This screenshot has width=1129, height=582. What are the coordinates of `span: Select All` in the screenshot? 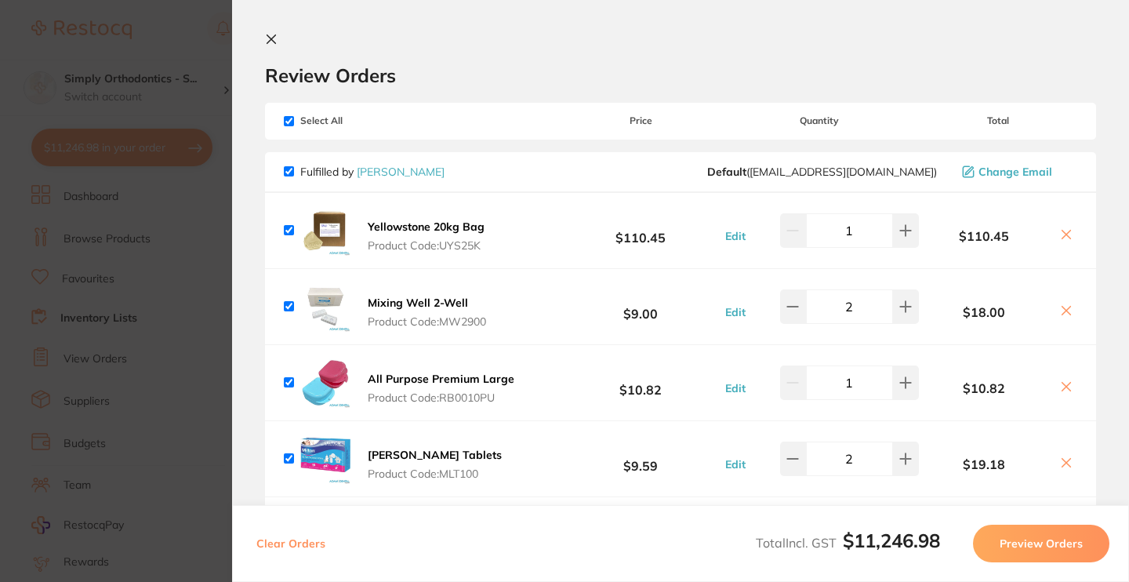 It's located at (362, 121).